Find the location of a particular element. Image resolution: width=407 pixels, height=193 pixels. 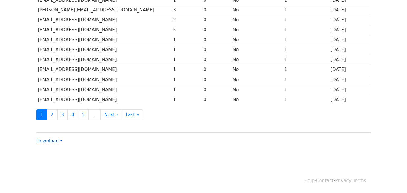

a: Help is located at coordinates (309, 181).